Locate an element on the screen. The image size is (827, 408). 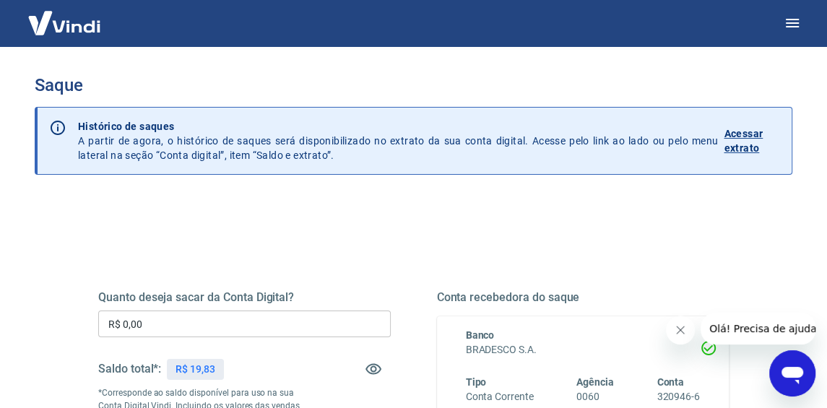
h6: 0060 is located at coordinates (595, 396).